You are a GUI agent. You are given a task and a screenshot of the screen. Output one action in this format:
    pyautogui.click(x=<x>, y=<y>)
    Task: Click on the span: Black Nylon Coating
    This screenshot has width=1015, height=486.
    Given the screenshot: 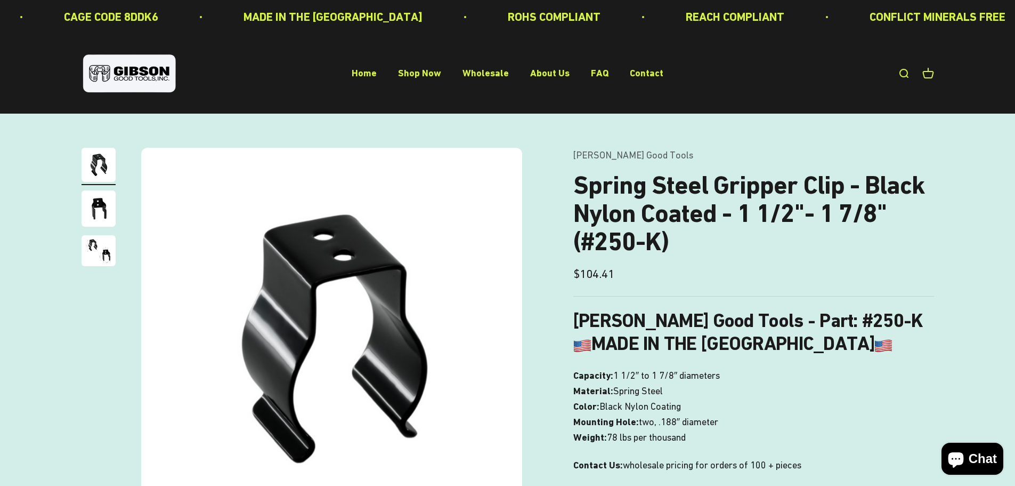 What is the action you would take?
    pyautogui.click(x=640, y=406)
    